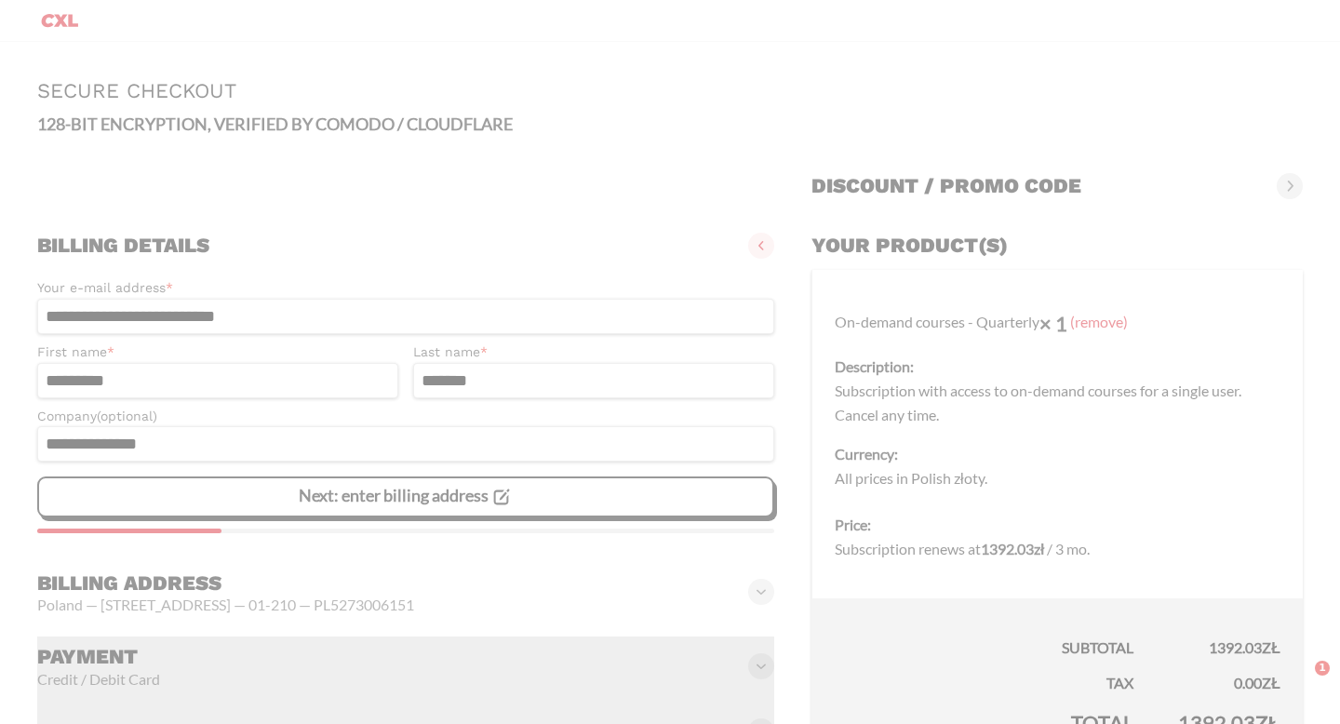  Describe the element at coordinates (594, 352) in the screenshot. I see `label: Last name` at that location.